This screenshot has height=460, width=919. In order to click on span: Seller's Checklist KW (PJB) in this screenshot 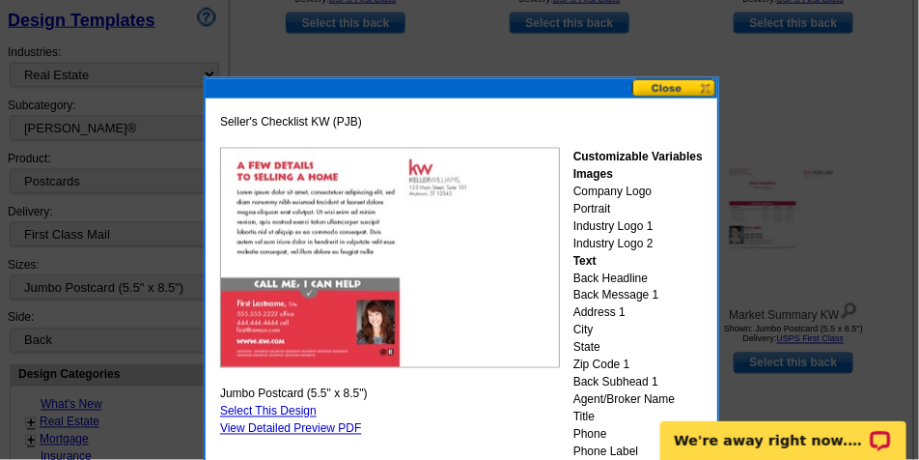, I will do `click(291, 122)`.